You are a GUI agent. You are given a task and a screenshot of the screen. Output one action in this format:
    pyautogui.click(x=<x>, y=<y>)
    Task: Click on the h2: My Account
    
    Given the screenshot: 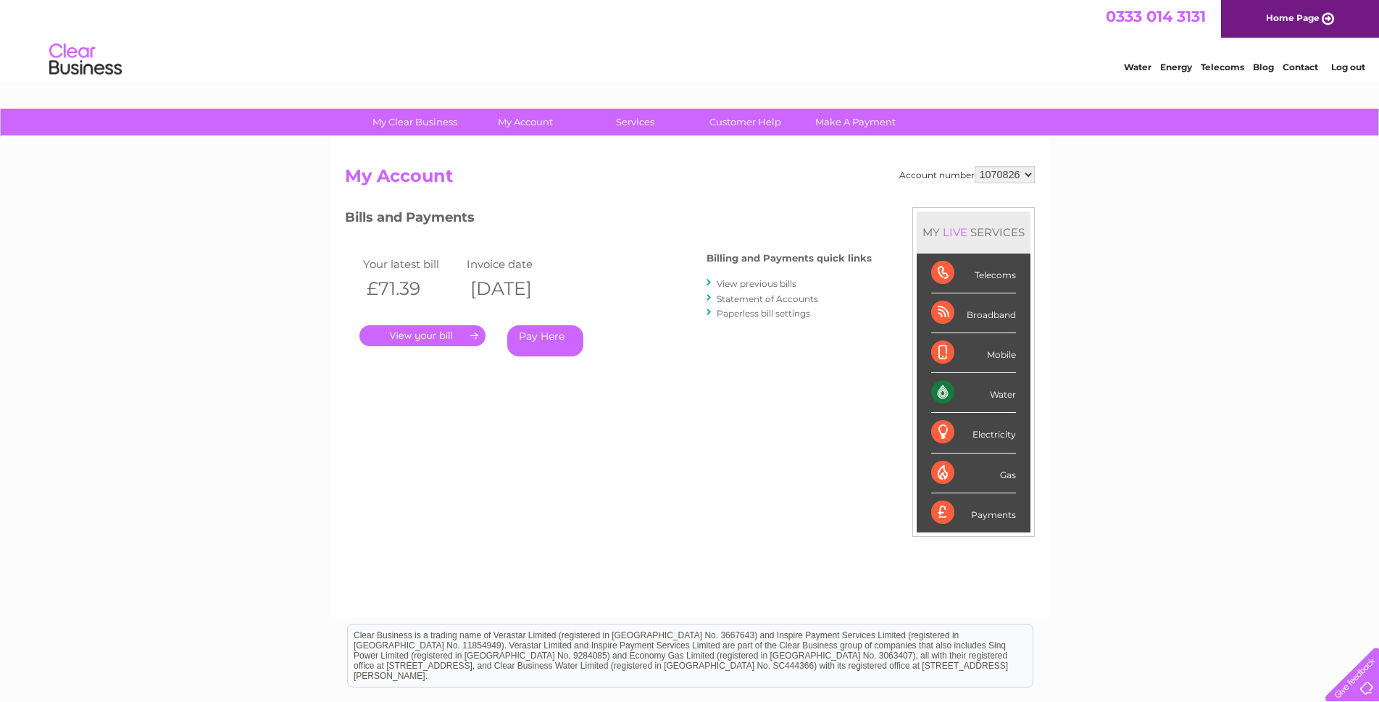 What is the action you would take?
    pyautogui.click(x=690, y=180)
    